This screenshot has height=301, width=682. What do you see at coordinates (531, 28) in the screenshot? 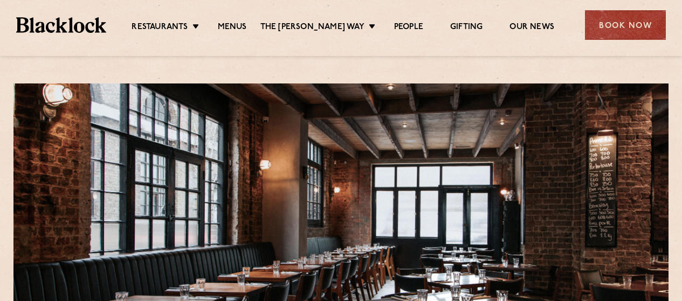
I see `a: Our News` at bounding box center [531, 28].